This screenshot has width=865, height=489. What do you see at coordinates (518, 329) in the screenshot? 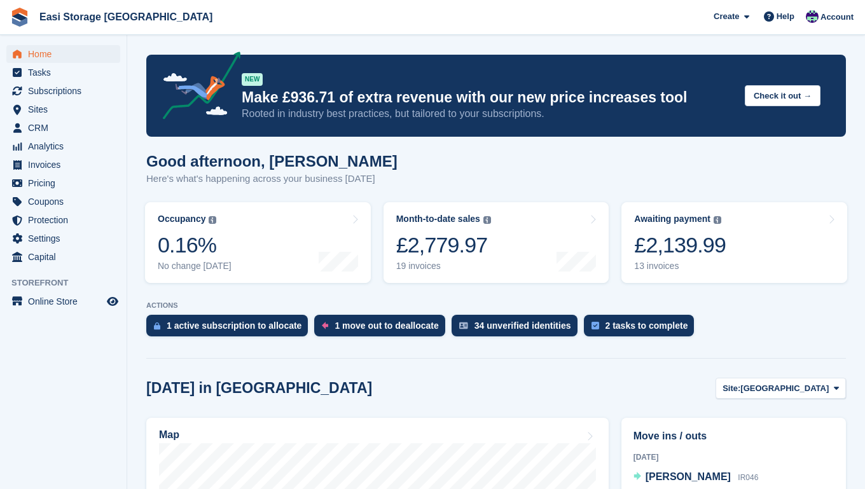
I see `a: 34 unverified identities` at bounding box center [518, 329].